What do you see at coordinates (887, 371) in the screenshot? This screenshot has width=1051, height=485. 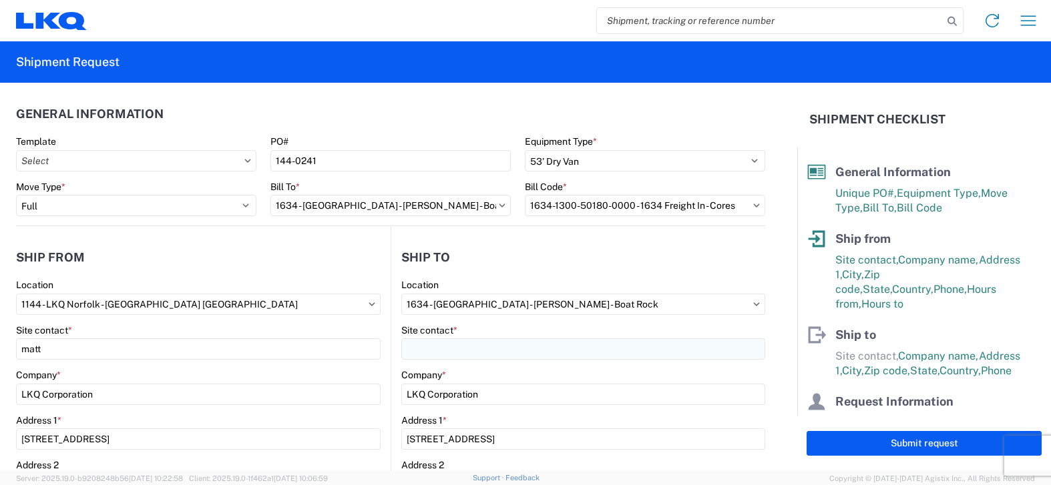 I see `span: Zip code,` at bounding box center [887, 371].